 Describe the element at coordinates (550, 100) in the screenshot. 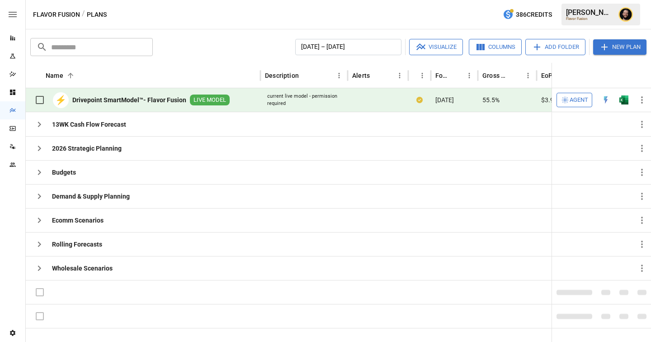

I see `span: $3.9M` at that location.